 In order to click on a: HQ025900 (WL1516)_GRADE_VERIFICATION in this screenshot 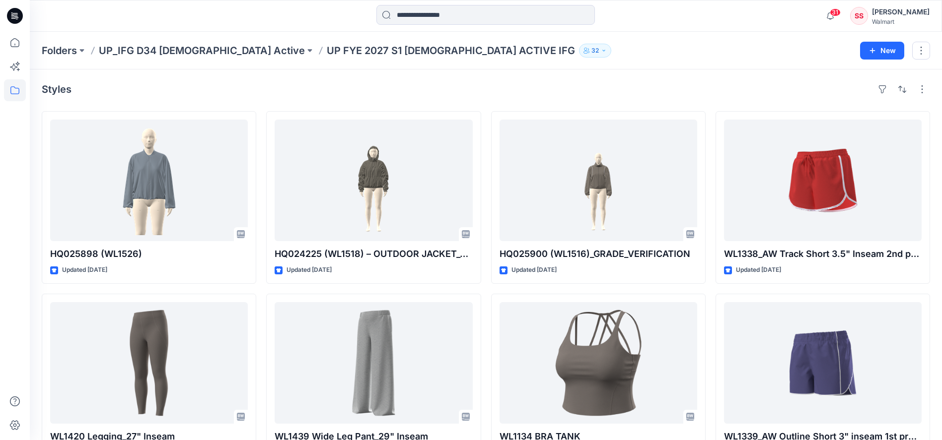, I will do `click(598, 180)`.